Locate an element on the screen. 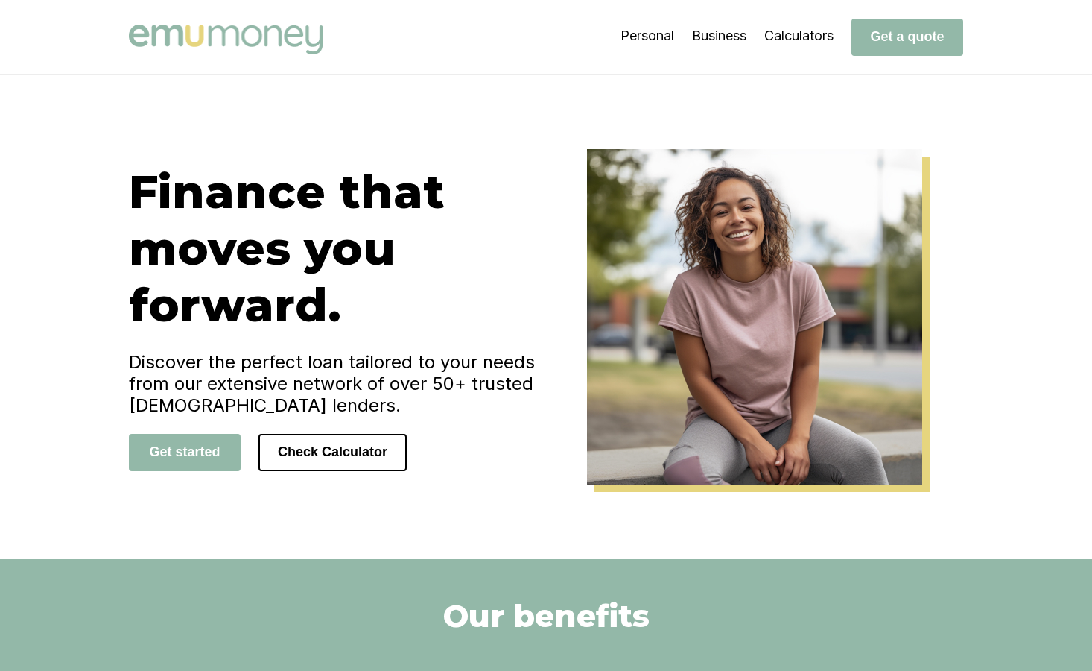 Image resolution: width=1092 pixels, height=671 pixels. button: Get started is located at coordinates (185, 452).